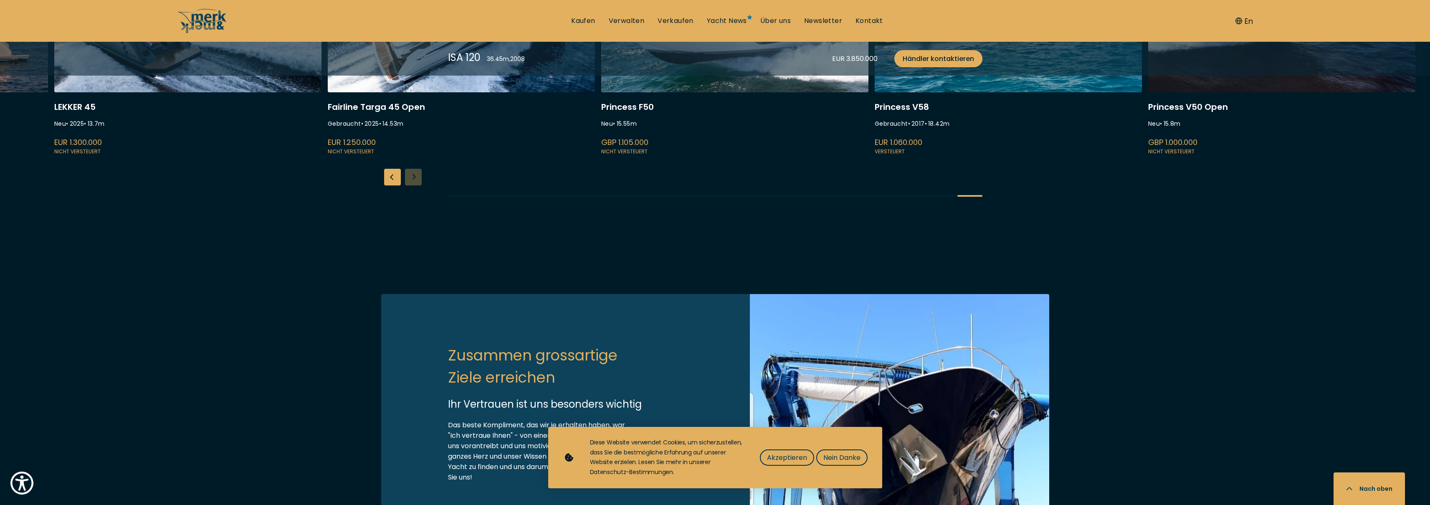 The height and width of the screenshot is (505, 1430). Describe the element at coordinates (666, 457) in the screenshot. I see `div: Diese Website verwendet Cookies, um sicherzustellen, dass Sie die bestmögliche Erfahrung auf unse...` at that location.